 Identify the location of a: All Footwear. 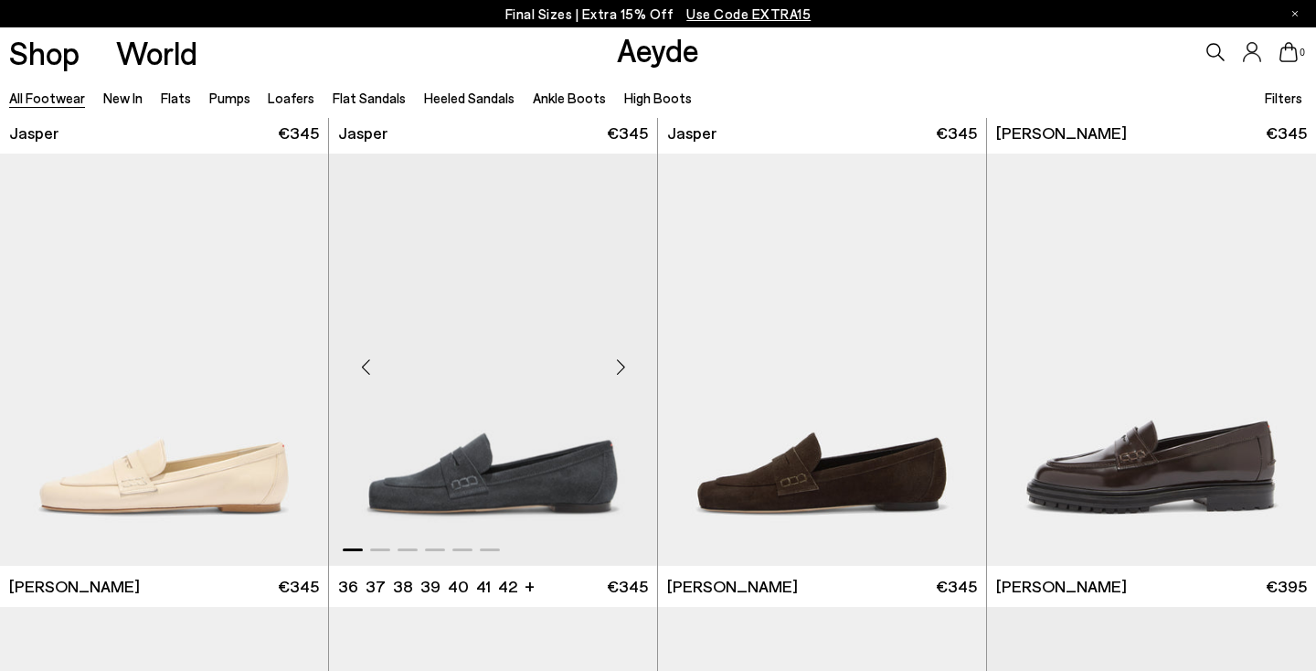
(47, 98).